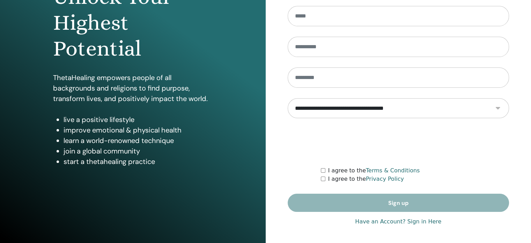 This screenshot has height=243, width=531. What do you see at coordinates (138, 130) in the screenshot?
I see `li: improve emotional & physical health` at bounding box center [138, 130].